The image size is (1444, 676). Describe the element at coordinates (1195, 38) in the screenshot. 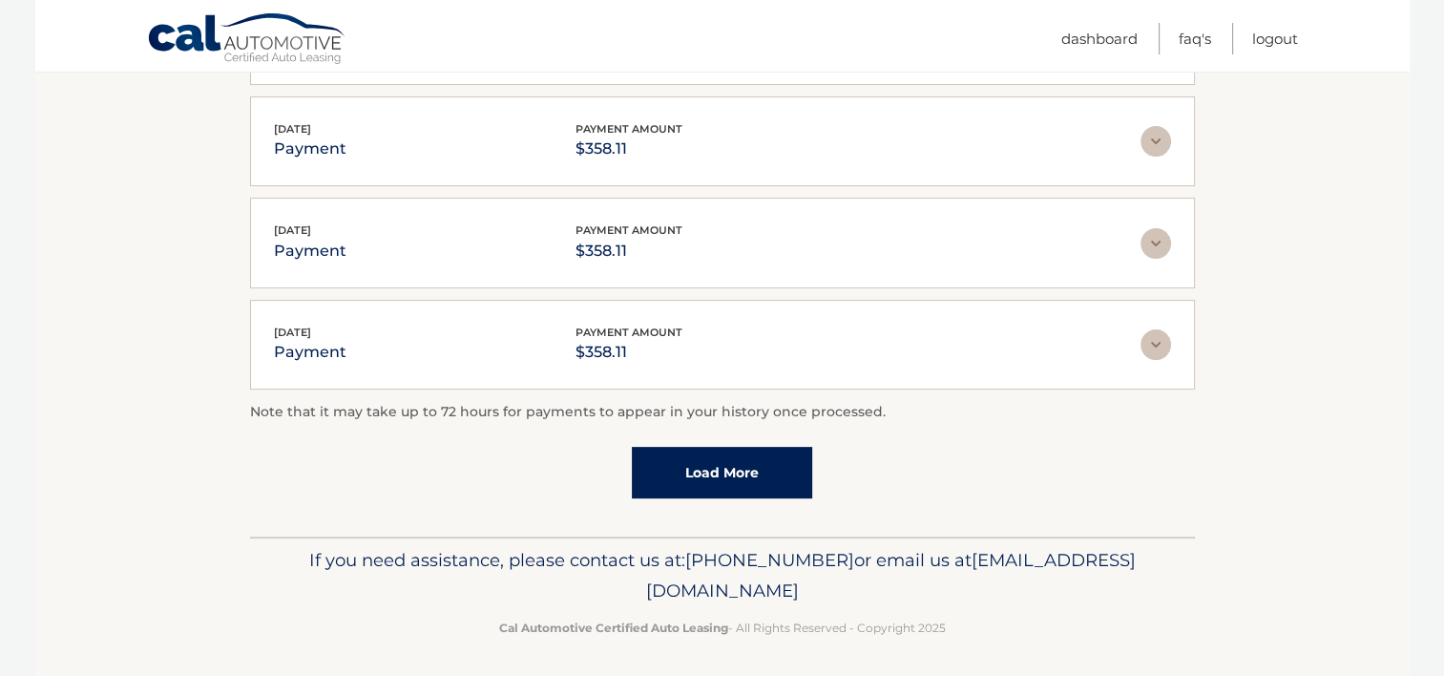

I see `a: FAQ's` at that location.